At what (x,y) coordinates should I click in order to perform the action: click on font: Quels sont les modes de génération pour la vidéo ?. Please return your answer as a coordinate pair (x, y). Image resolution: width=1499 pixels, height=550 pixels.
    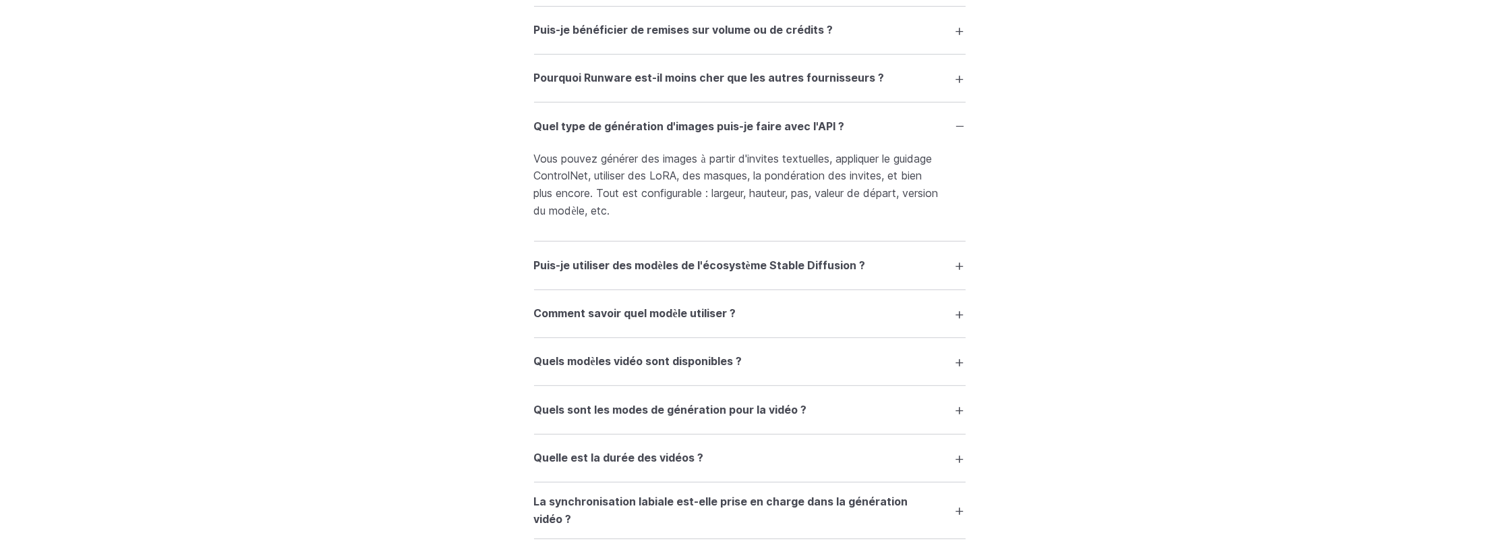
    Looking at the image, I should click on (670, 409).